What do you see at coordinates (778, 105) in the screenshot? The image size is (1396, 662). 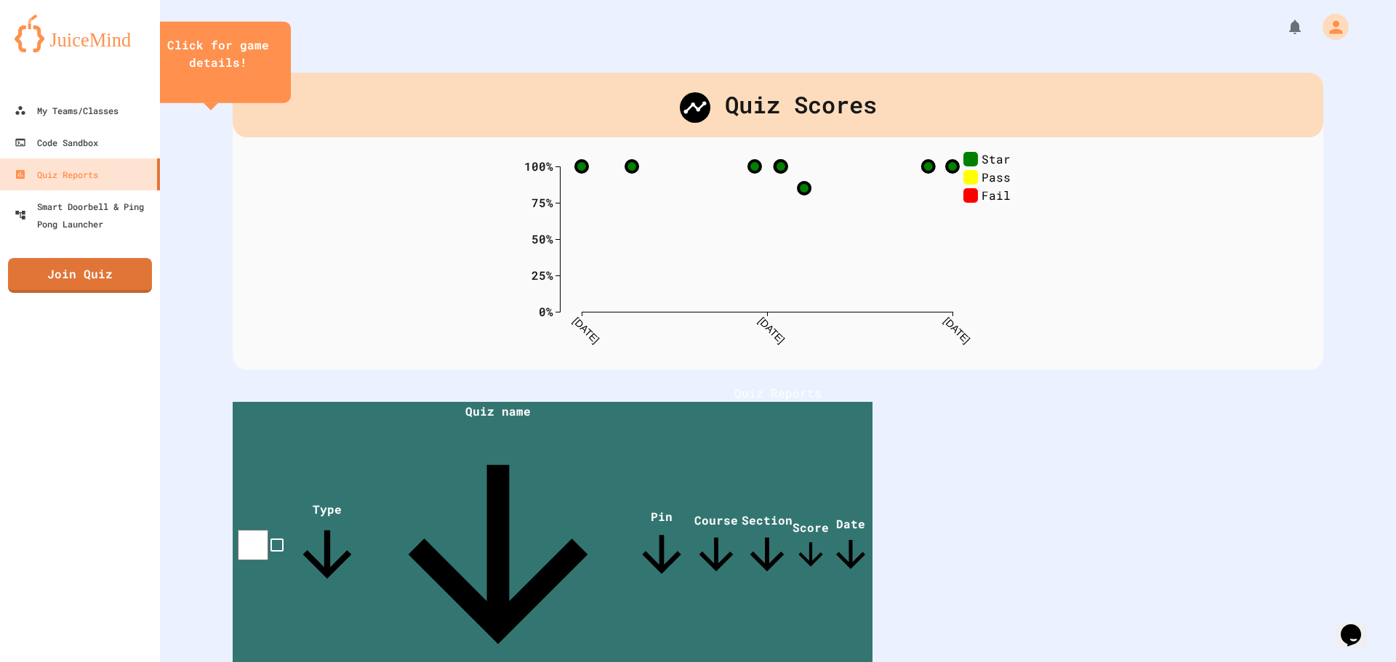 I see `div: Quiz Scores` at bounding box center [778, 105].